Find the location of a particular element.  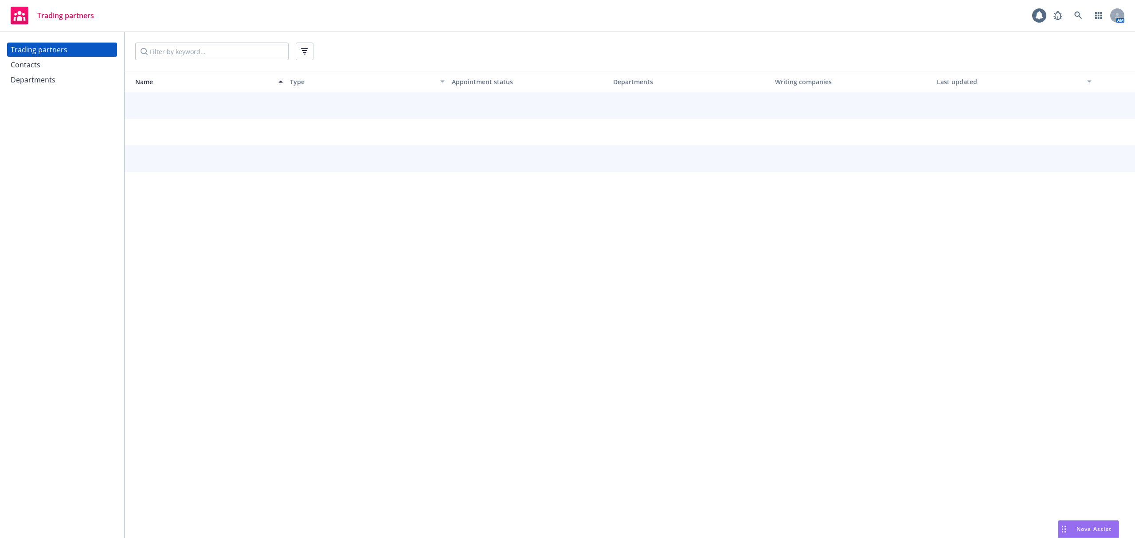

input: Filter by keyword... is located at coordinates (212, 51).